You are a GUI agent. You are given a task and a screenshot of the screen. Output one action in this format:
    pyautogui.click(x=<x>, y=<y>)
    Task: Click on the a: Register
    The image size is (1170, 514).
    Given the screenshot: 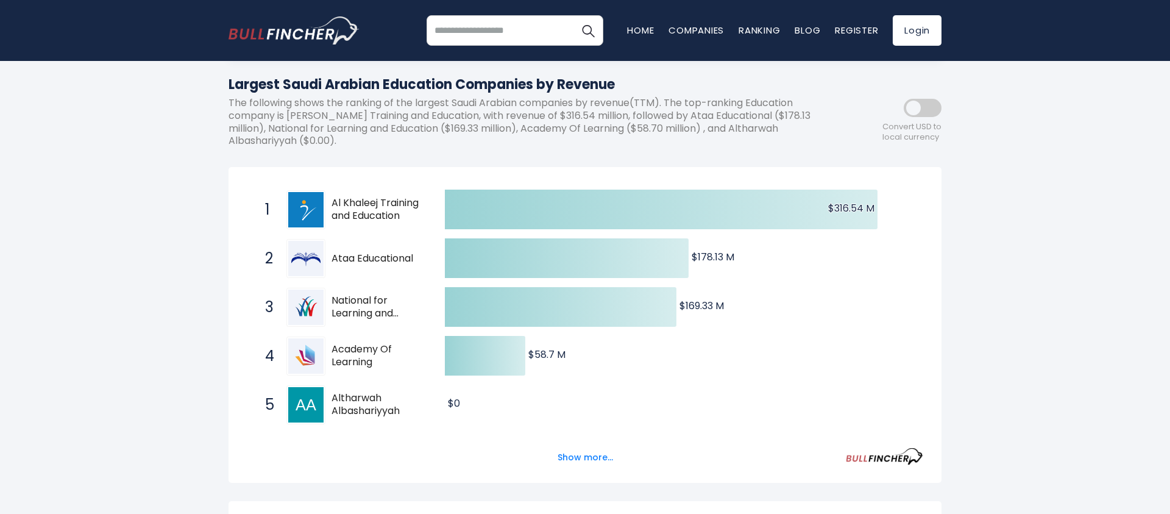 What is the action you would take?
    pyautogui.click(x=856, y=30)
    